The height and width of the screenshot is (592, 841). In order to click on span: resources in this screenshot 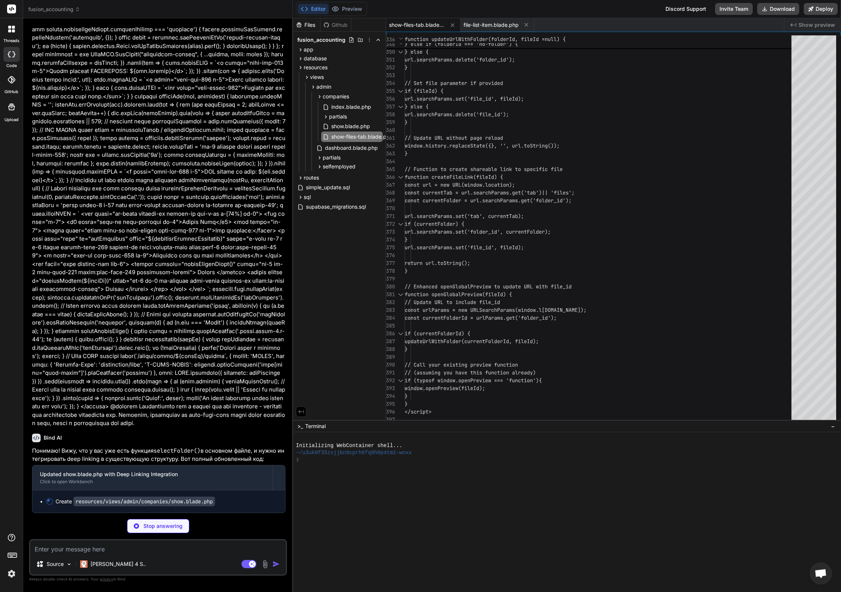, I will do `click(316, 67)`.